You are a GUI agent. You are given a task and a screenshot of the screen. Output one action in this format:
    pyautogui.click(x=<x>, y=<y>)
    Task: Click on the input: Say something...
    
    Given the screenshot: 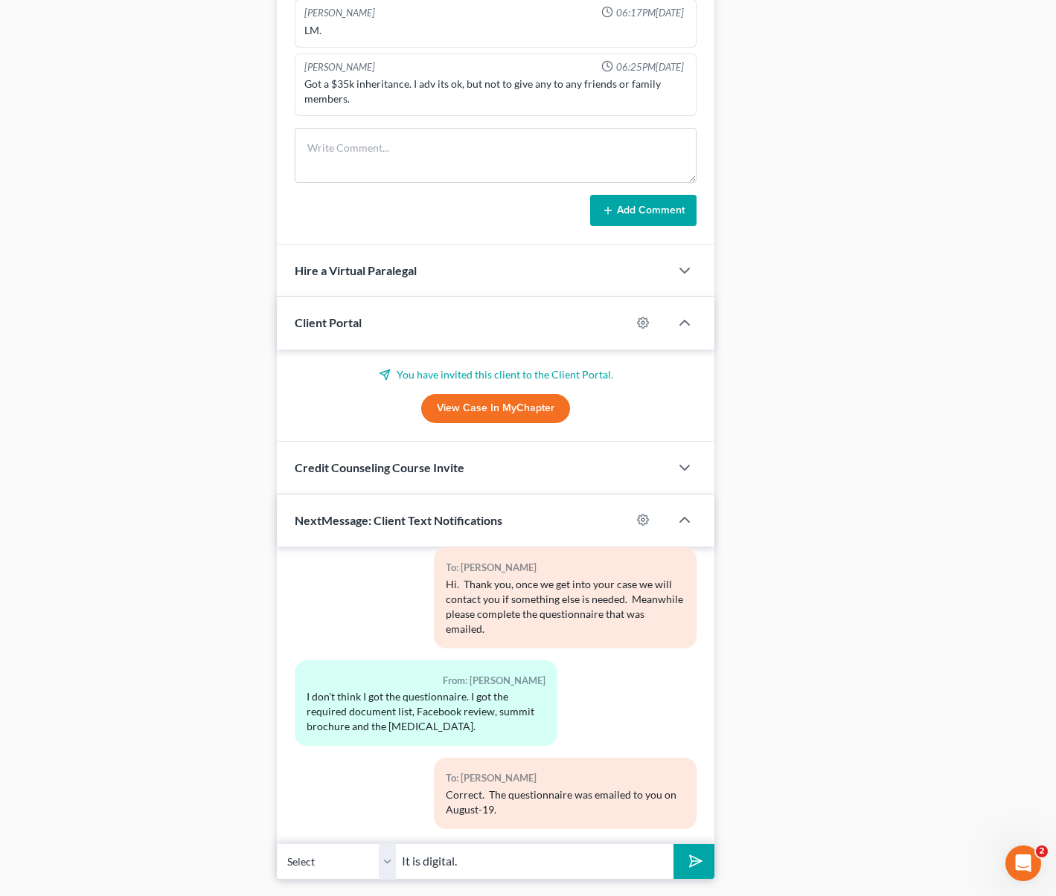 What is the action you would take?
    pyautogui.click(x=534, y=861)
    